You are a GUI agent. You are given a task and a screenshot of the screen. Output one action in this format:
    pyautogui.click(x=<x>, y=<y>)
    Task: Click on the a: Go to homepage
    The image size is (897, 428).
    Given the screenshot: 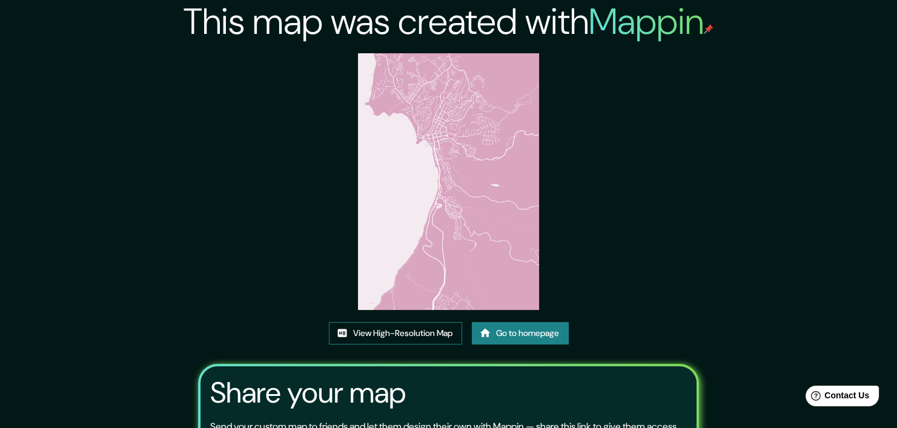 What is the action you would take?
    pyautogui.click(x=520, y=333)
    